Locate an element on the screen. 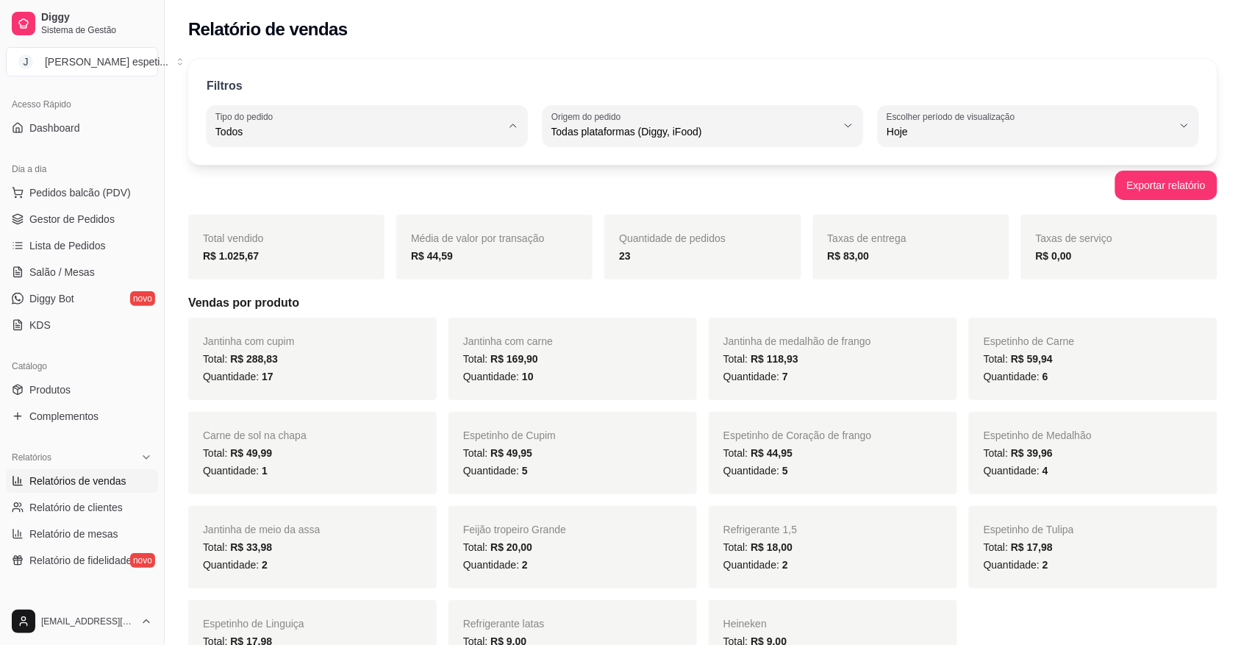  strong: 23 is located at coordinates (625, 256).